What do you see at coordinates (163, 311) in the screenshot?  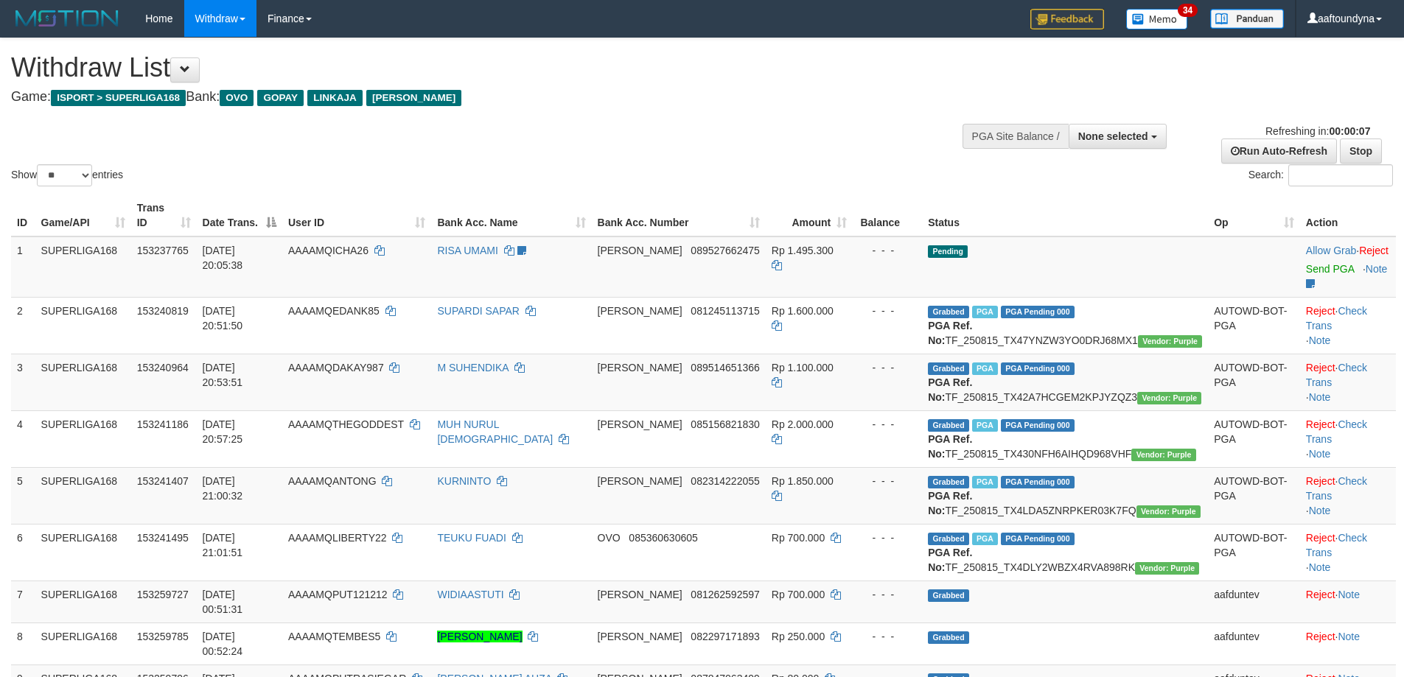 I see `span: 153240819` at bounding box center [163, 311].